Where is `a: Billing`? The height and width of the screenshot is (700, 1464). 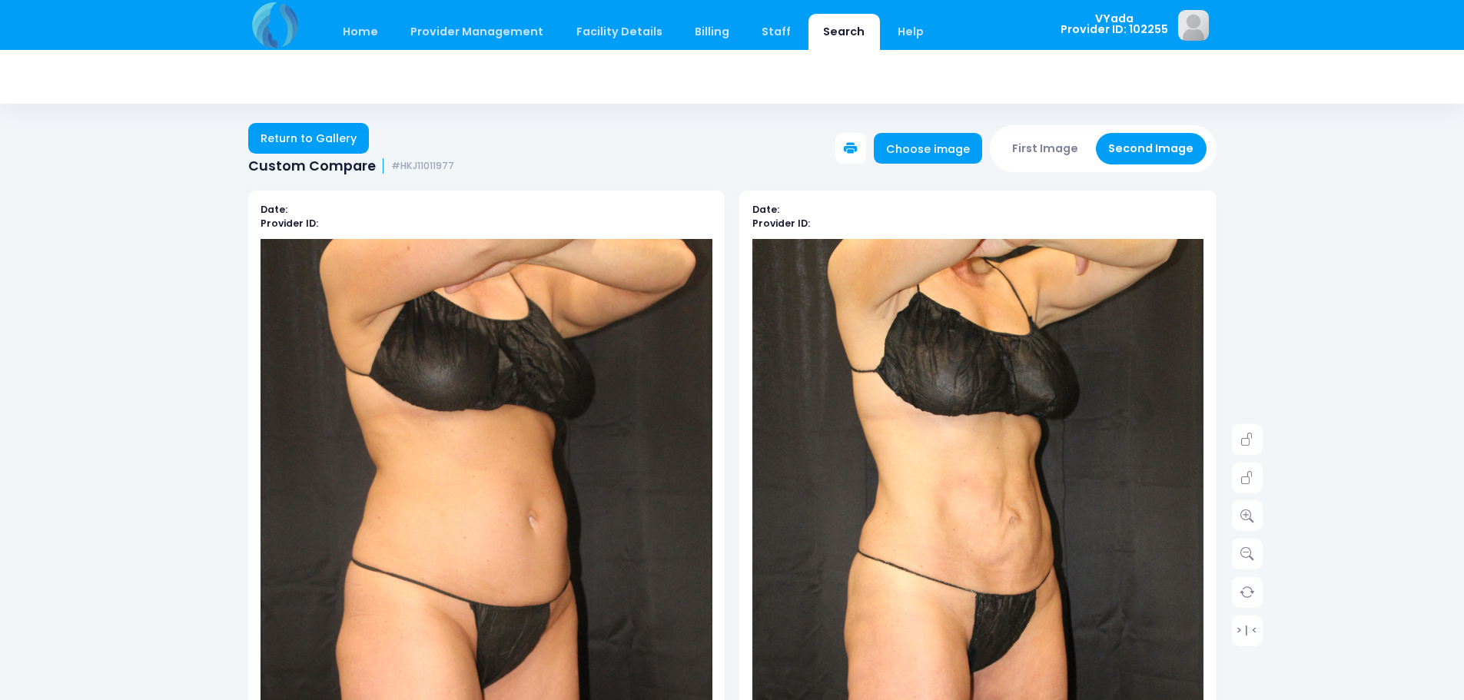
a: Billing is located at coordinates (712, 32).